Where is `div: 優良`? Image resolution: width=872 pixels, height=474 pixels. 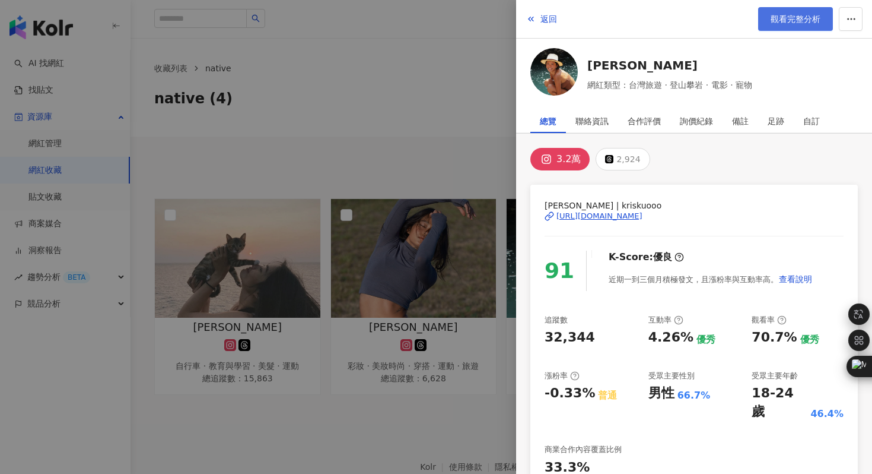 div: 優良 is located at coordinates (663, 257).